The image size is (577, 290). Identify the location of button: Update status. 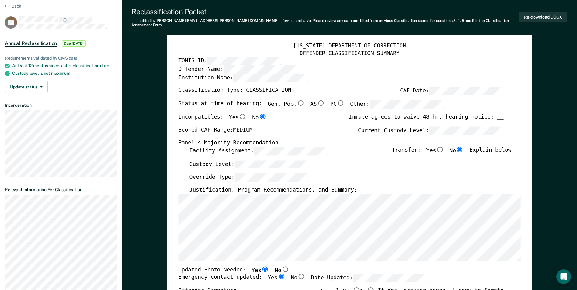
(26, 87).